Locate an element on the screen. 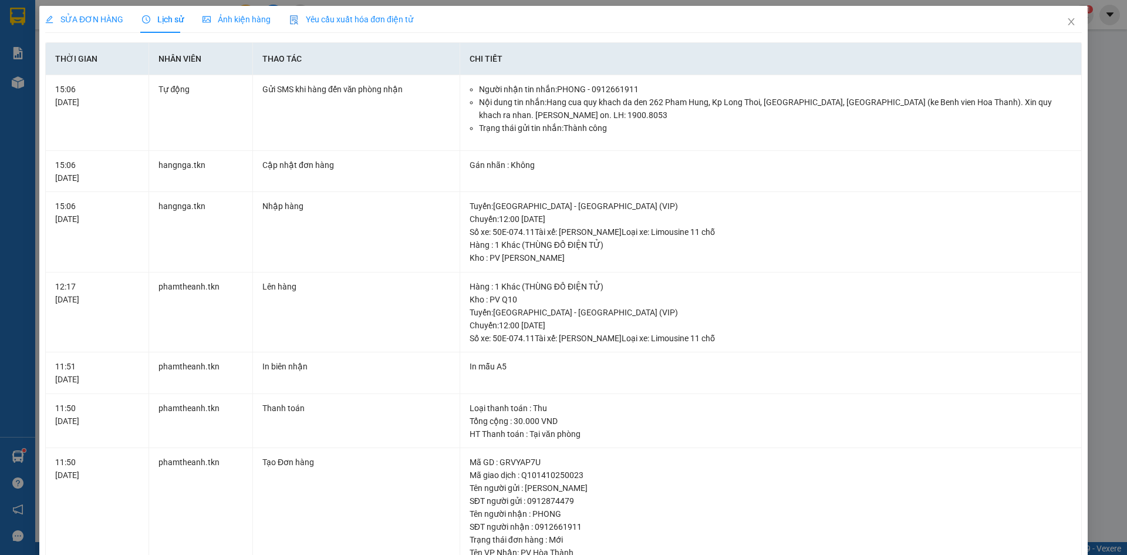 The image size is (1127, 555). div: In mẫu A5 is located at coordinates (771, 366).